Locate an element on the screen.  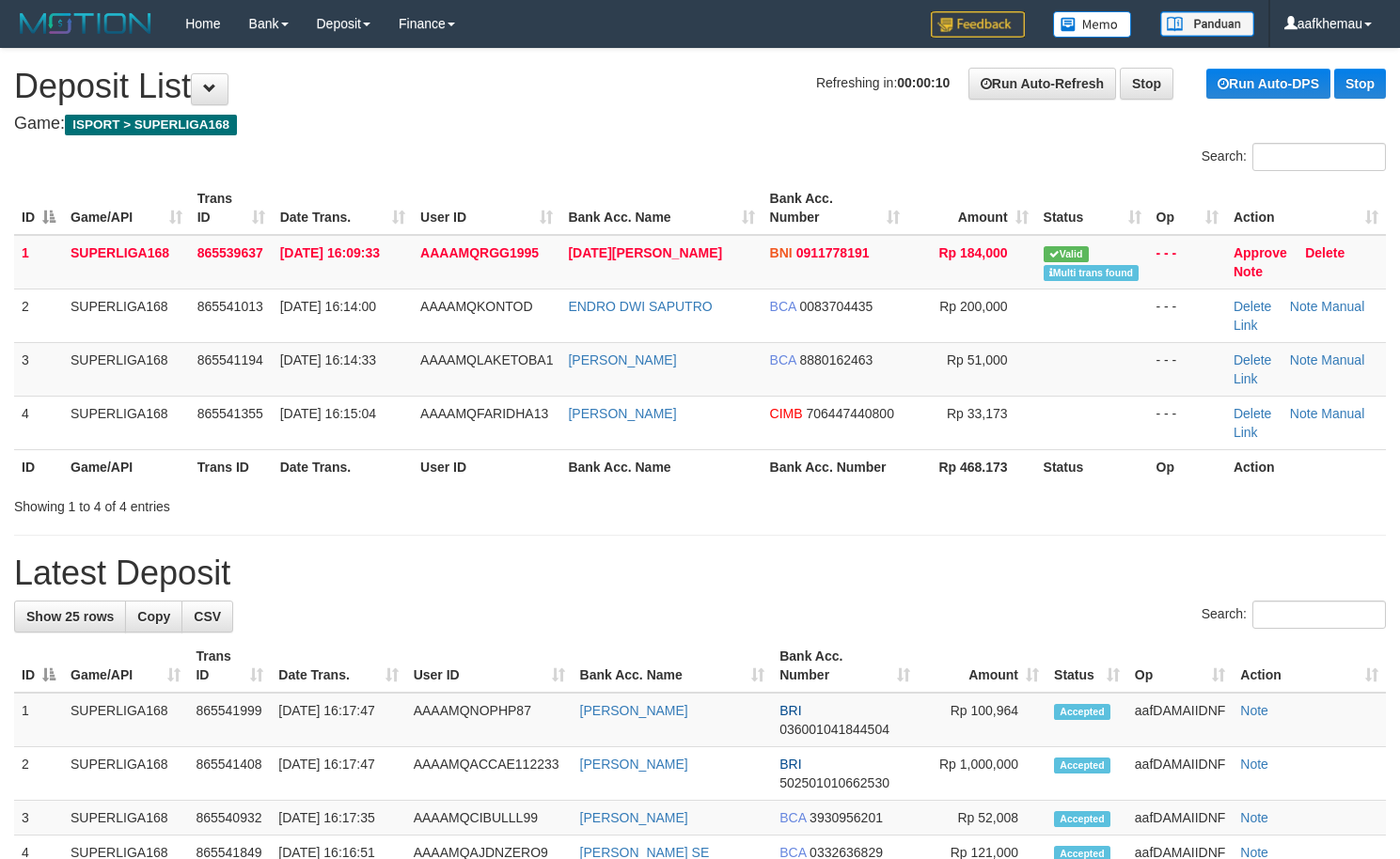
td: AAAAMQCIBULLL99 is located at coordinates (489, 817).